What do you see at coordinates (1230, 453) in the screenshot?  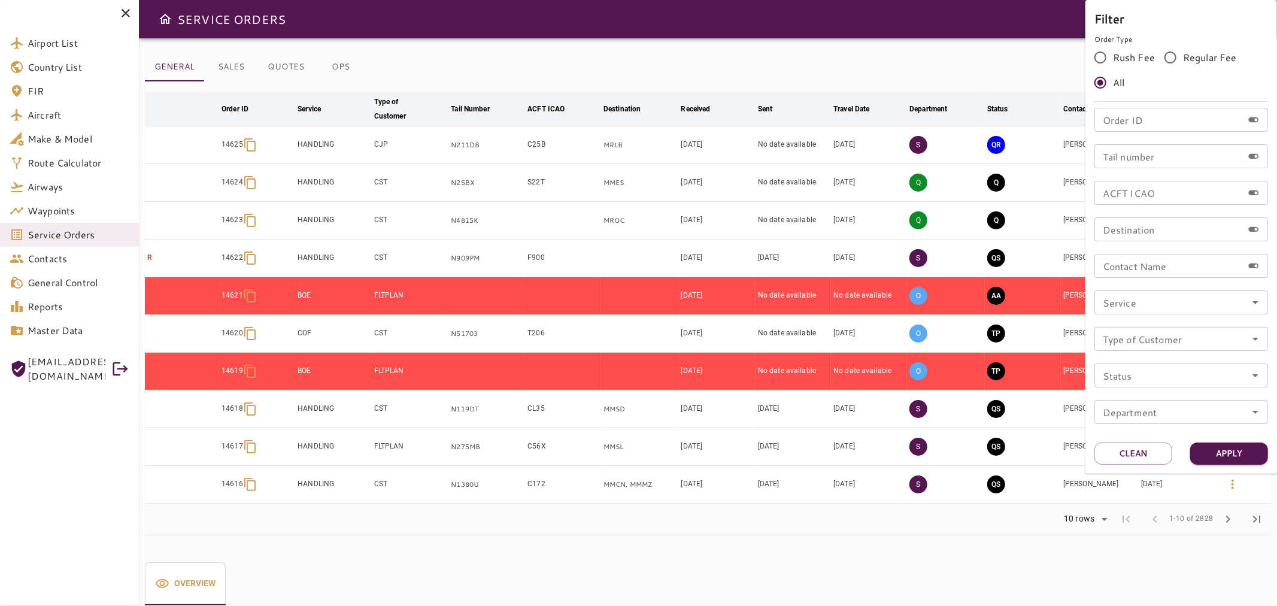 I see `button: Apply` at bounding box center [1230, 453].